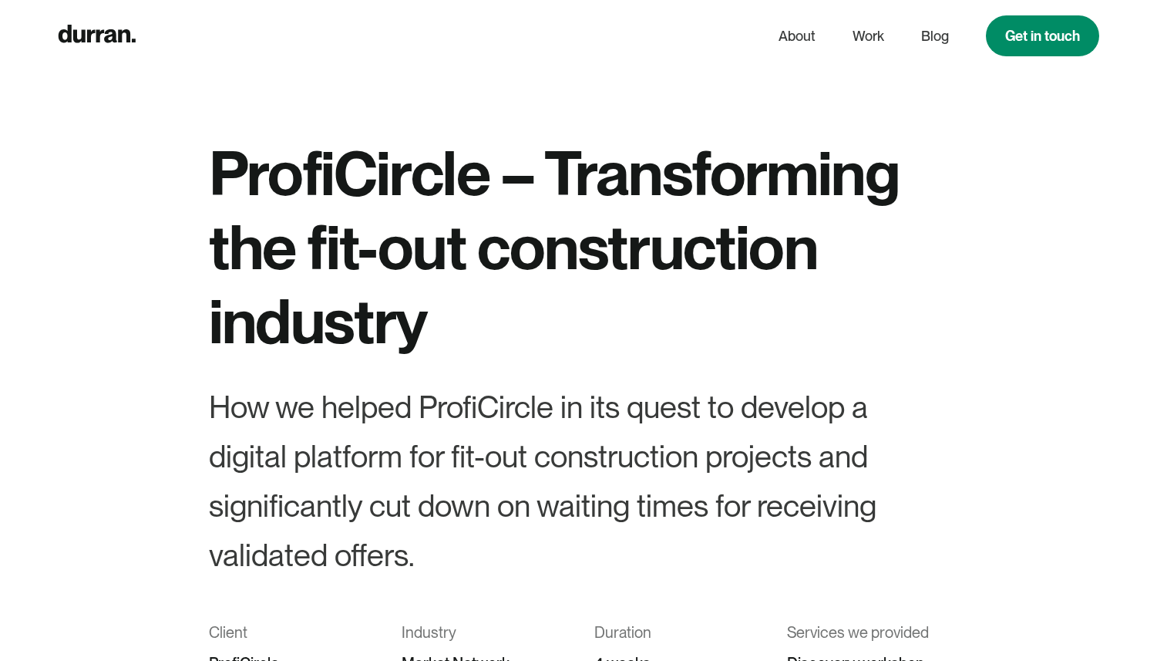 This screenshot has width=1157, height=661. What do you see at coordinates (483, 632) in the screenshot?
I see `div: Industry` at bounding box center [483, 632].